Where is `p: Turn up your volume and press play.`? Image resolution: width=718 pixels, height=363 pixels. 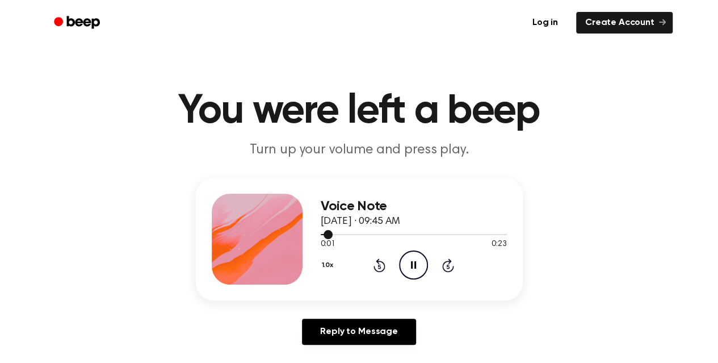 p: Turn up your volume and press play. is located at coordinates (359, 150).